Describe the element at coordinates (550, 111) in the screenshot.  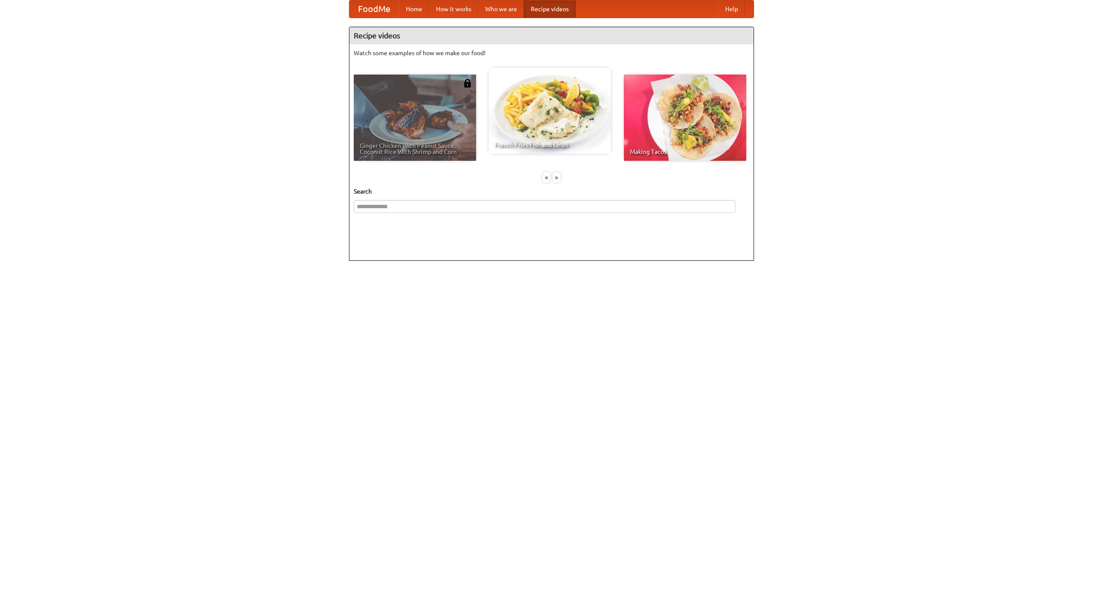
I see `a: French Fries Fish and Chips` at that location.